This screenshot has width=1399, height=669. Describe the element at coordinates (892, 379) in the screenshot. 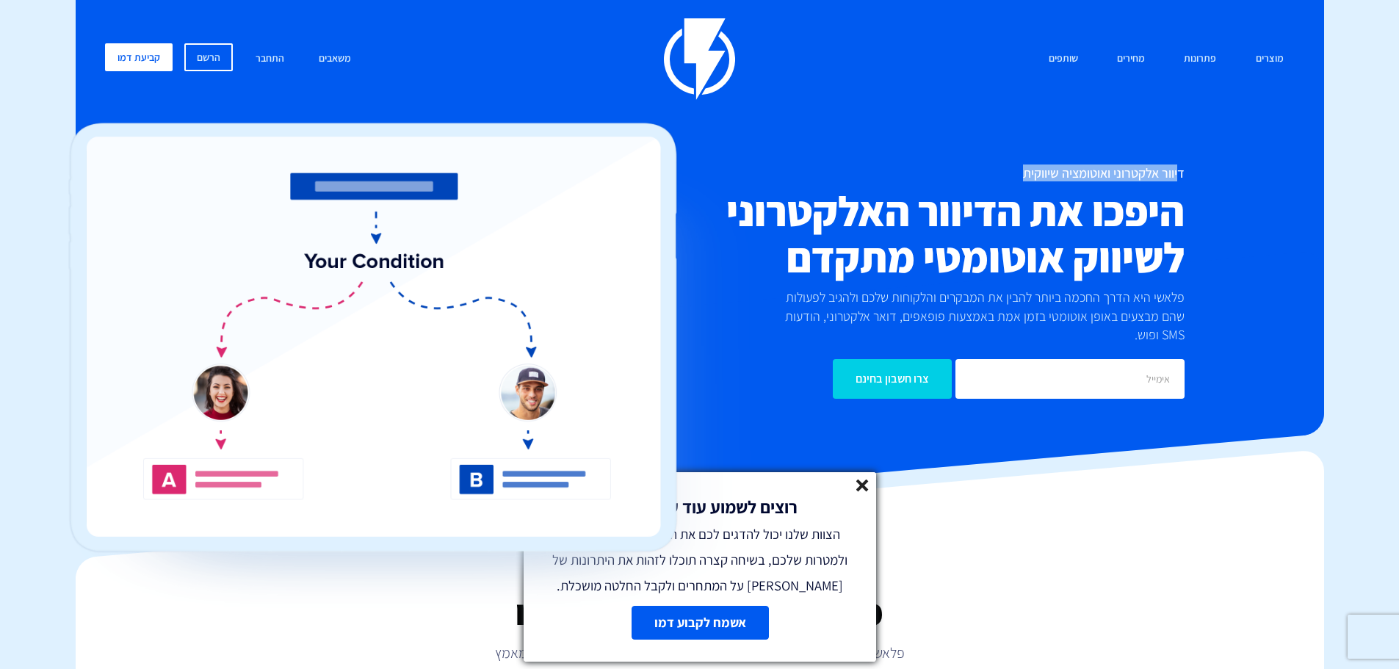

I see `input: צרו חשבון בחינם` at that location.